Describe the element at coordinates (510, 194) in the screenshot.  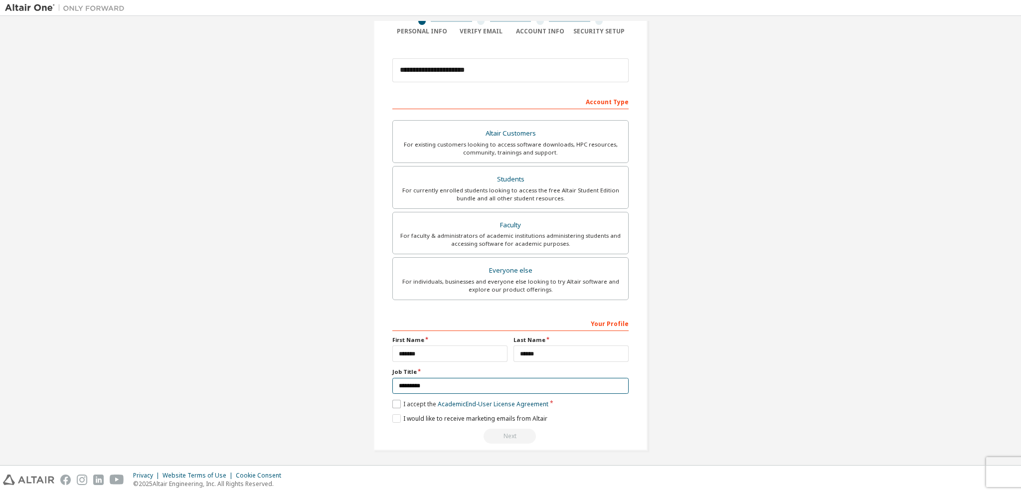
I see `div: For currently enrolled students looking to access the free Altair Student Edition bundle and all ...` at that location.